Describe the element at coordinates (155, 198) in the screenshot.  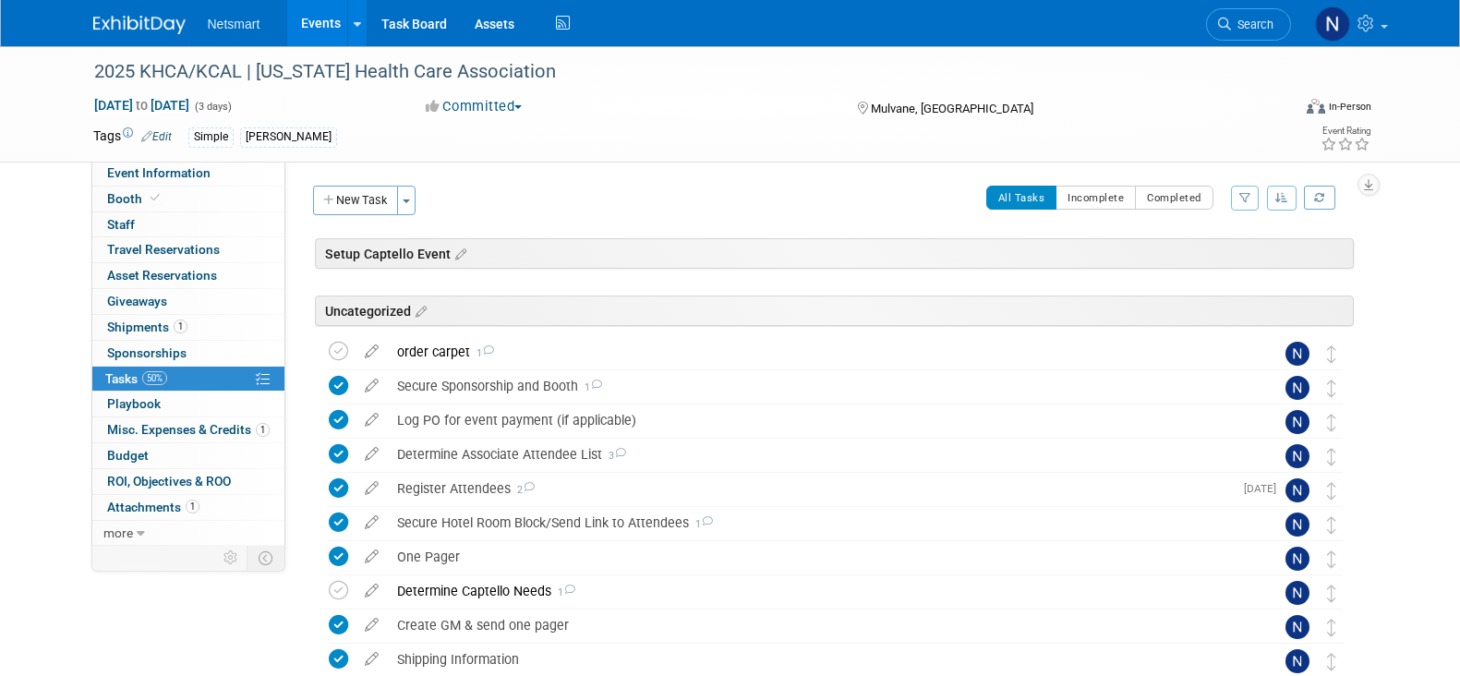
I see `i: Booth reservation complete` at that location.